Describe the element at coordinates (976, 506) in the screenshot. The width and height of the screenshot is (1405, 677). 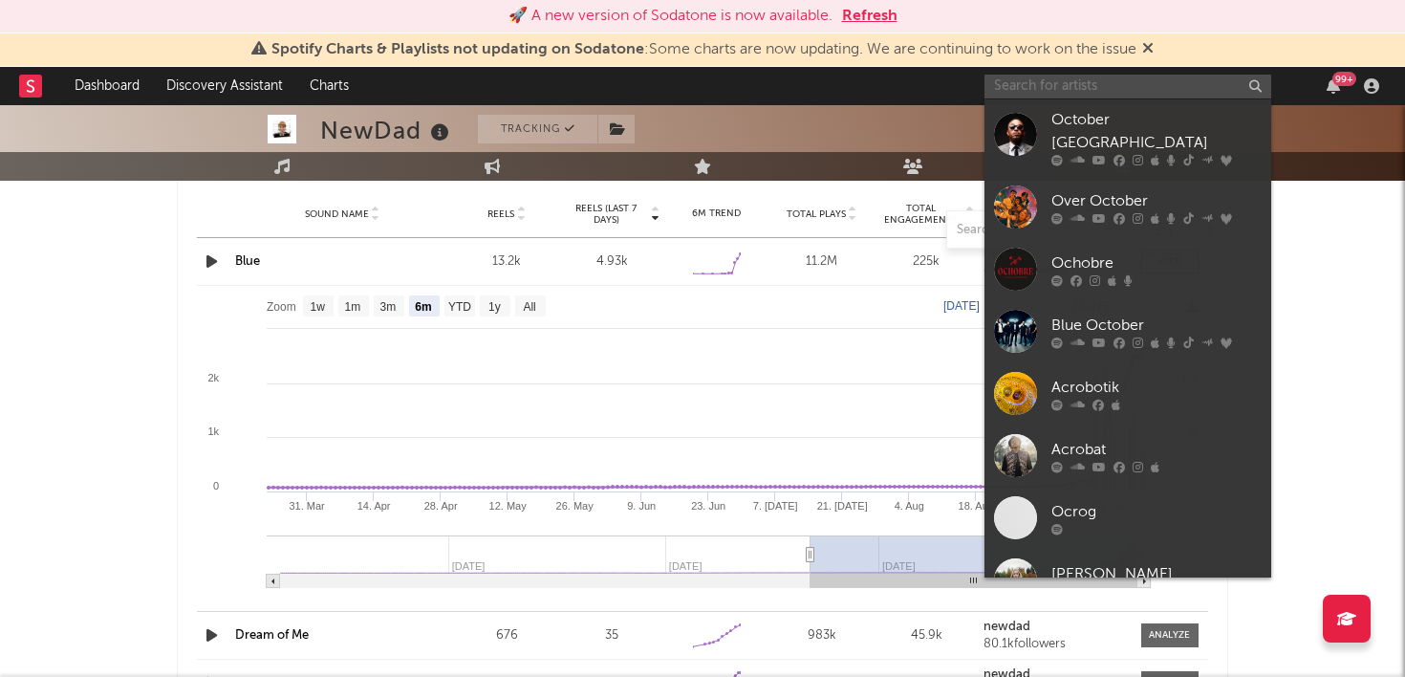
I see `text: 18. Aug` at that location.